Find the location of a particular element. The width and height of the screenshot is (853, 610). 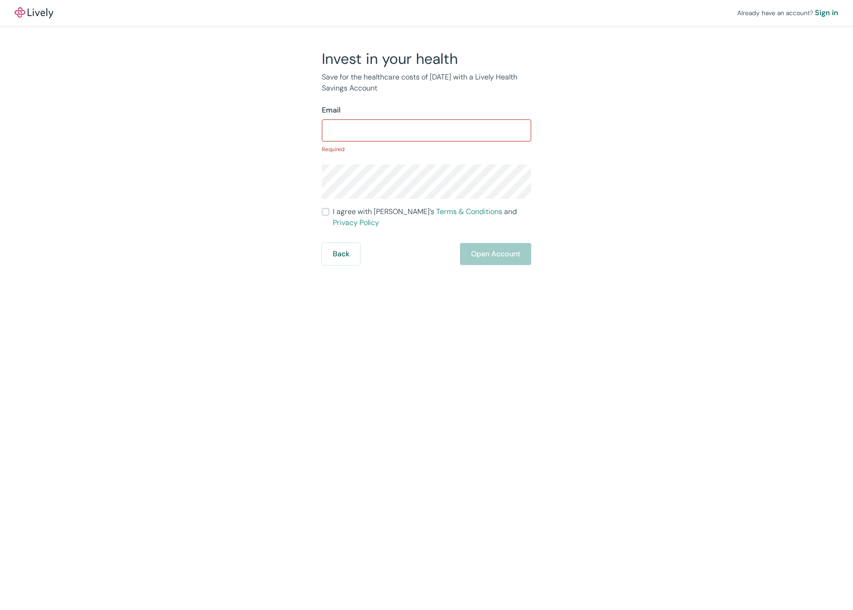

a: Sign in is located at coordinates (827, 13).